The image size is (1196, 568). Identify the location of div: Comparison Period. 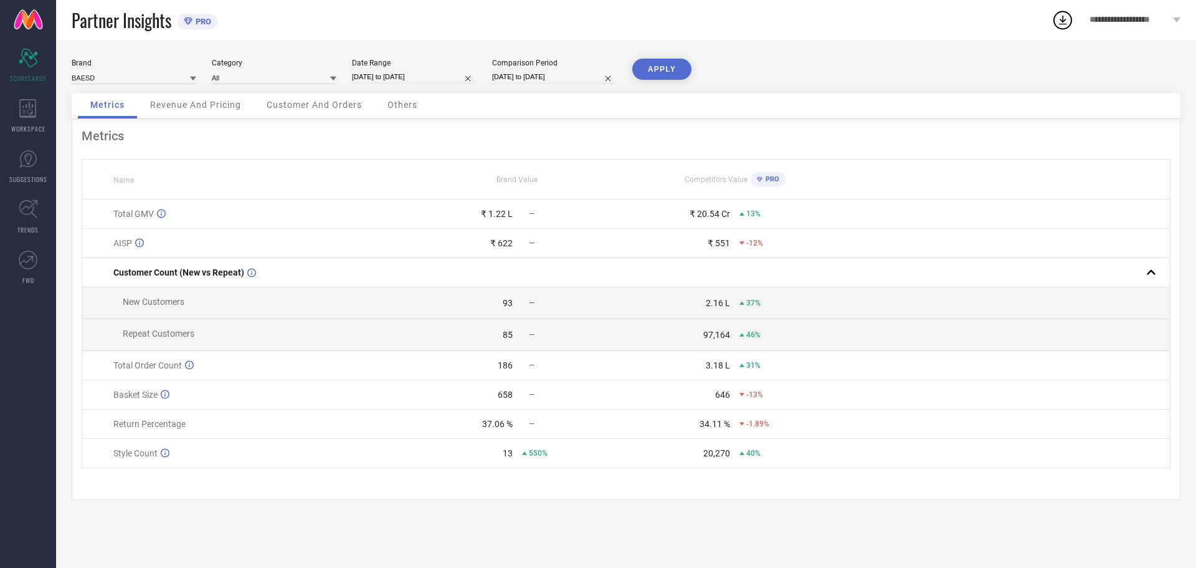
(555, 63).